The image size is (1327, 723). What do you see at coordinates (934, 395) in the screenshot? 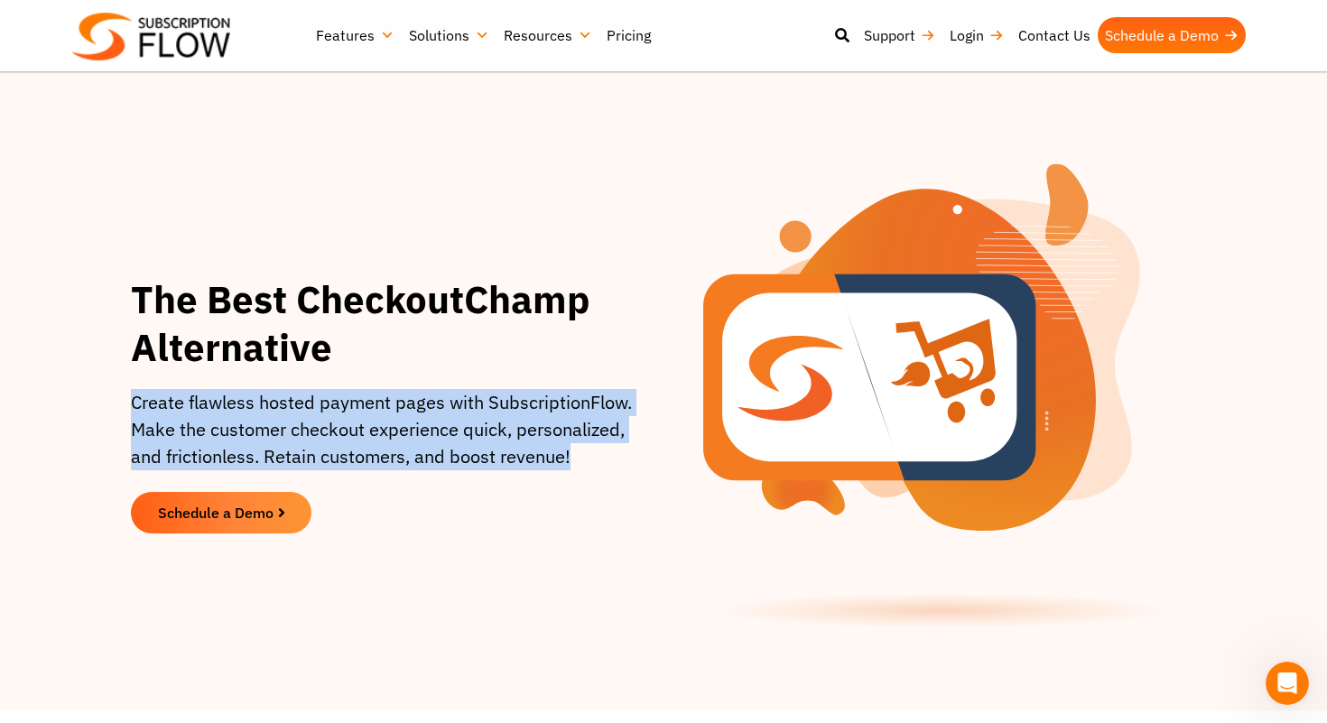
I see `img: CheckoutChamp-banner-image` at bounding box center [934, 395].